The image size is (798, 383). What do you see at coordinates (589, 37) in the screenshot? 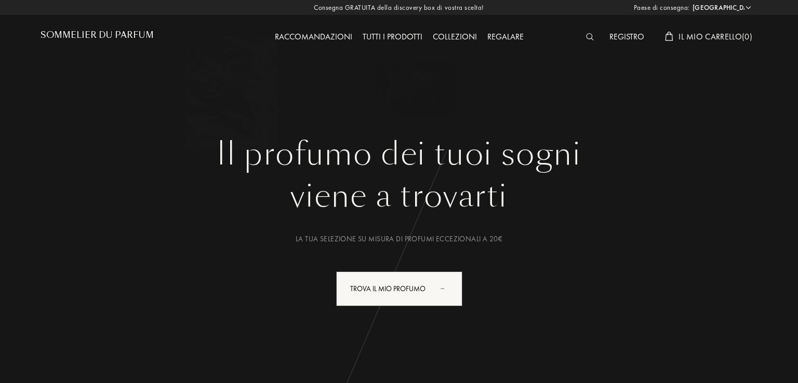
I see `img: search_icn_white.svg` at bounding box center [589, 37].